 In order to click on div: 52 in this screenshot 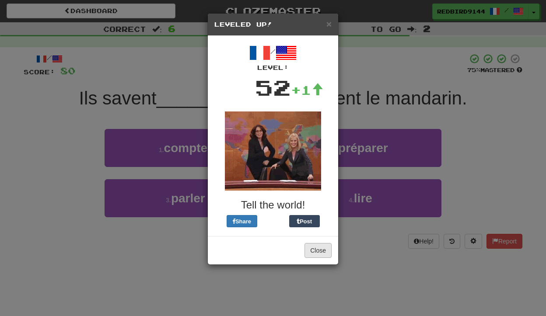, I will do `click(273, 87)`.